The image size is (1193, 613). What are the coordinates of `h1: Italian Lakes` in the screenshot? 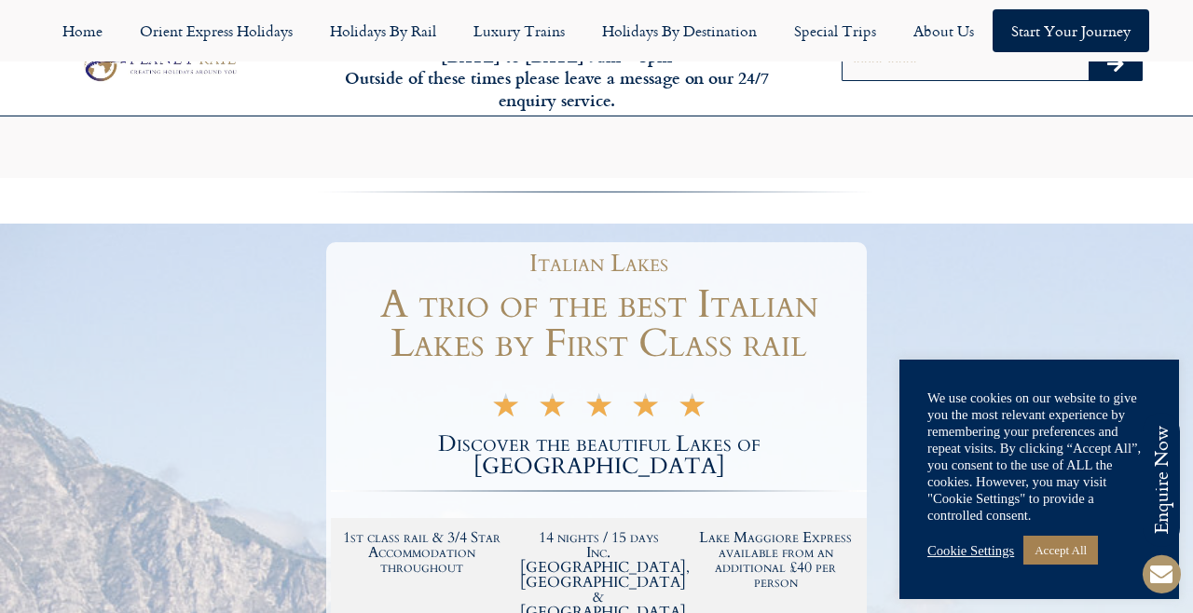 It's located at (598, 264).